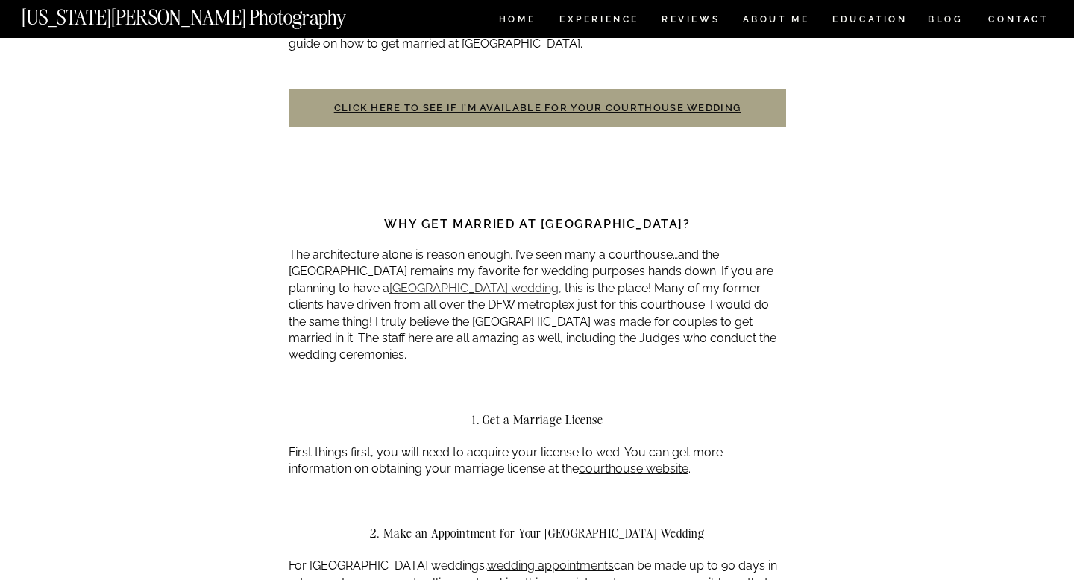  What do you see at coordinates (517, 21) in the screenshot?
I see `a: HOME` at bounding box center [517, 21].